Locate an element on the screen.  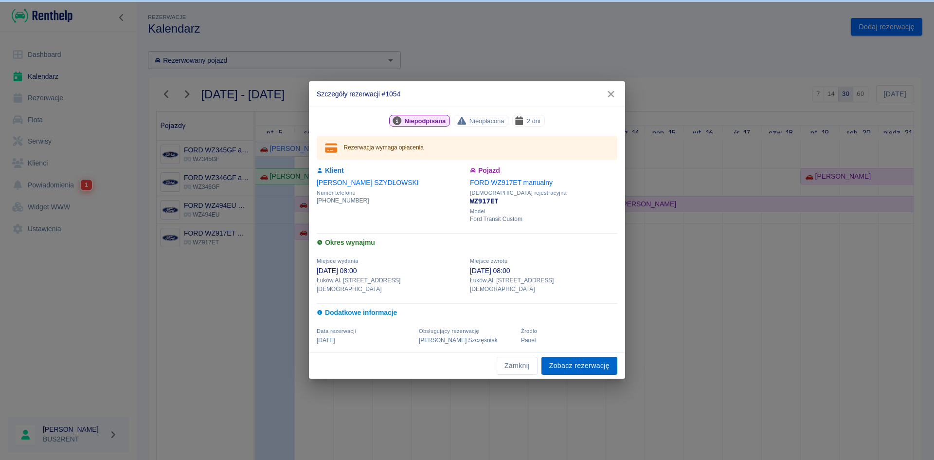
h6: Pojazd is located at coordinates (543, 170).